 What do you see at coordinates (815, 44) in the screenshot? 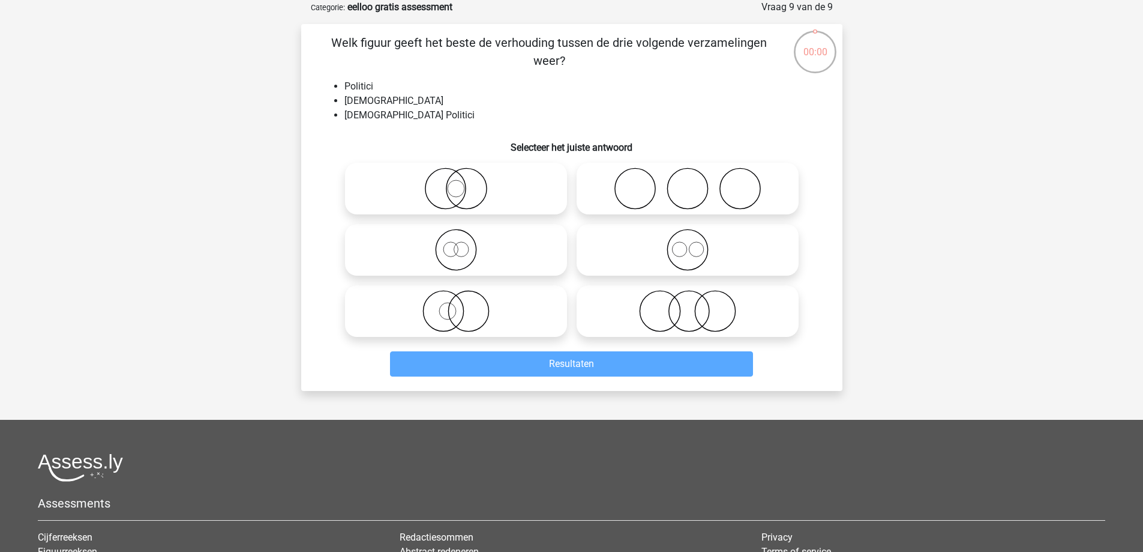
I see `div: 00:00` at bounding box center [815, 44].